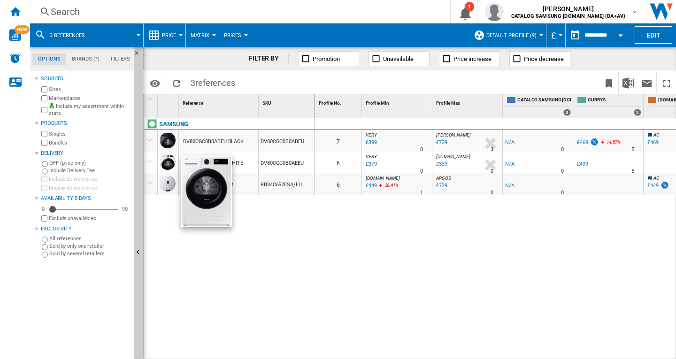  What do you see at coordinates (193, 103) in the screenshot?
I see `span: Reference` at bounding box center [193, 103].